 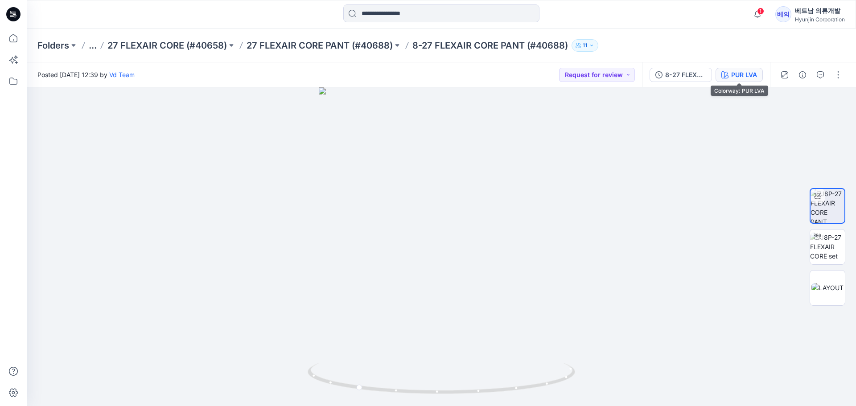 I want to click on p: 8-27 FLEXAIR CORE PANT (#40688), so click(x=490, y=45).